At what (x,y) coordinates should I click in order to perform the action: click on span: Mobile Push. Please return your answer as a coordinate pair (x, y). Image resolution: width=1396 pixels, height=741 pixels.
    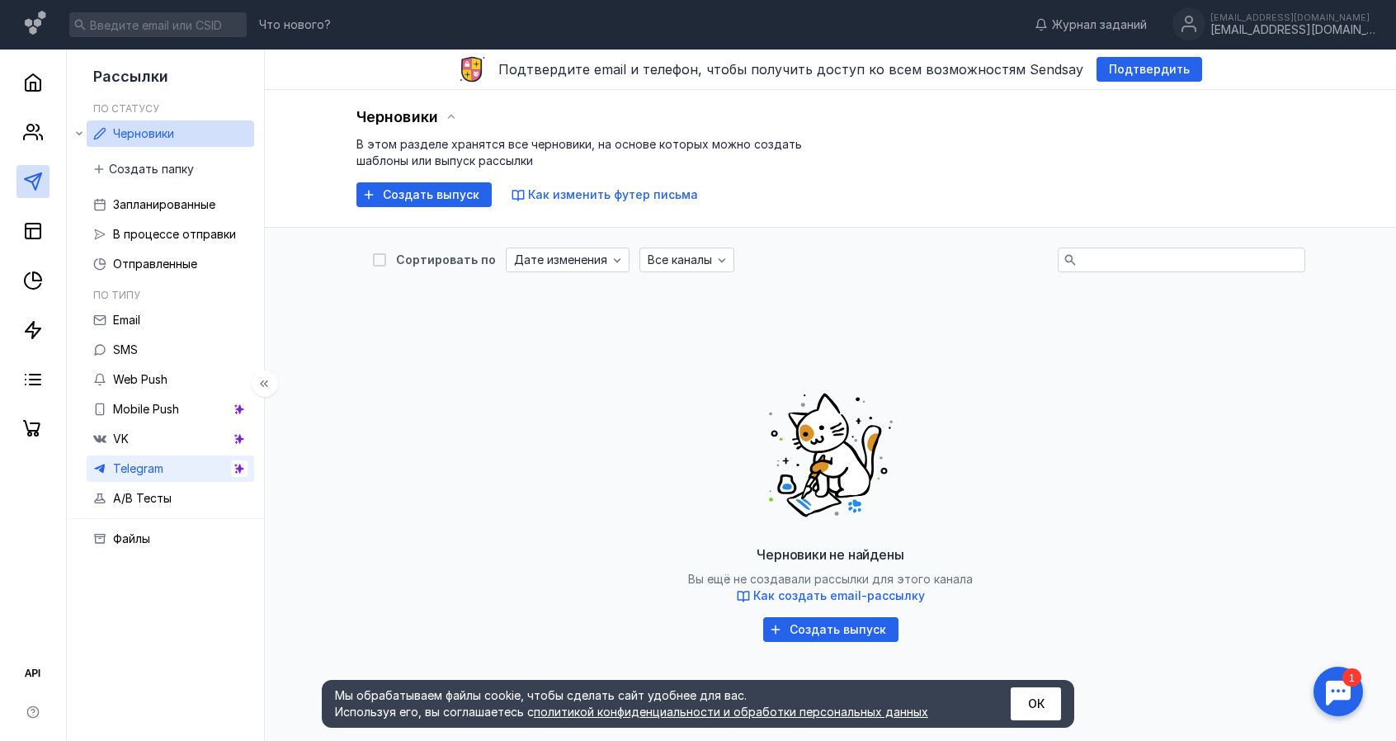
    Looking at the image, I should click on (146, 408).